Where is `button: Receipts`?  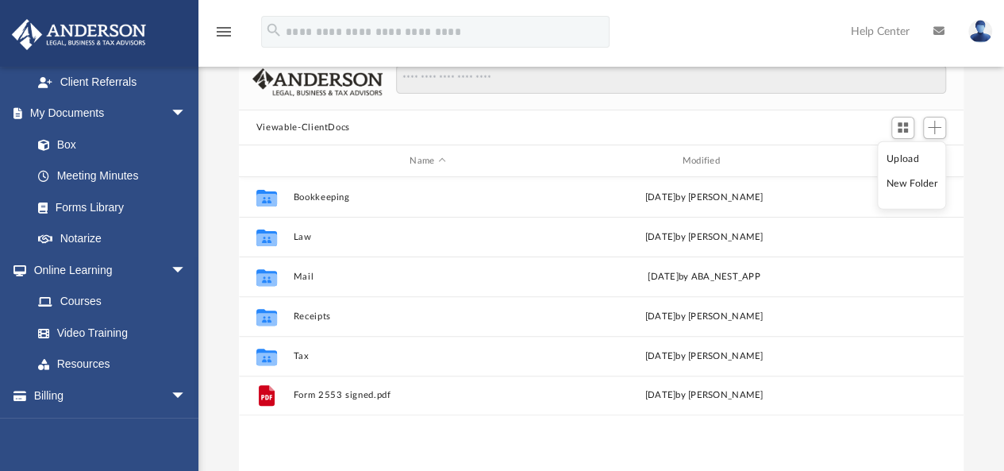 button: Receipts is located at coordinates (427, 316).